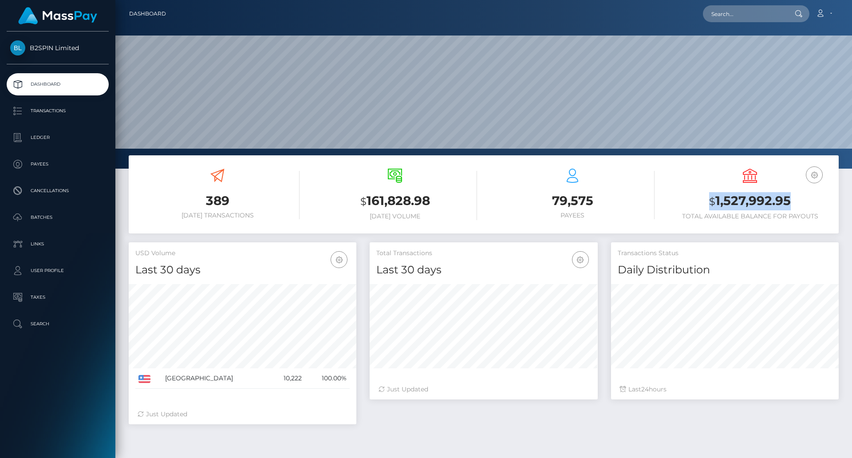  What do you see at coordinates (58, 138) in the screenshot?
I see `p: Ledger` at bounding box center [58, 138].